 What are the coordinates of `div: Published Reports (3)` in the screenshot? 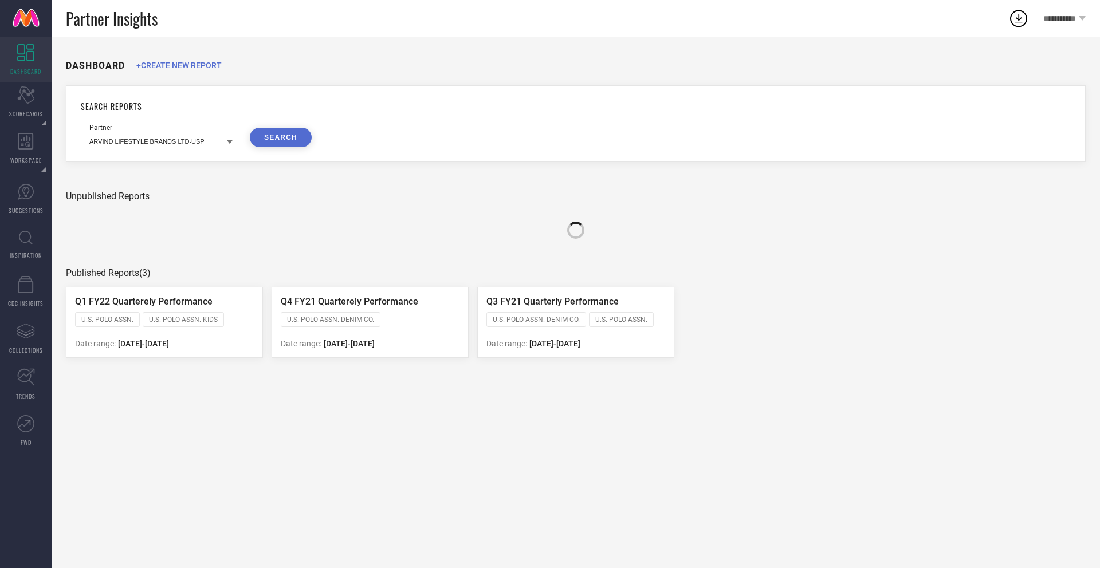 It's located at (576, 273).